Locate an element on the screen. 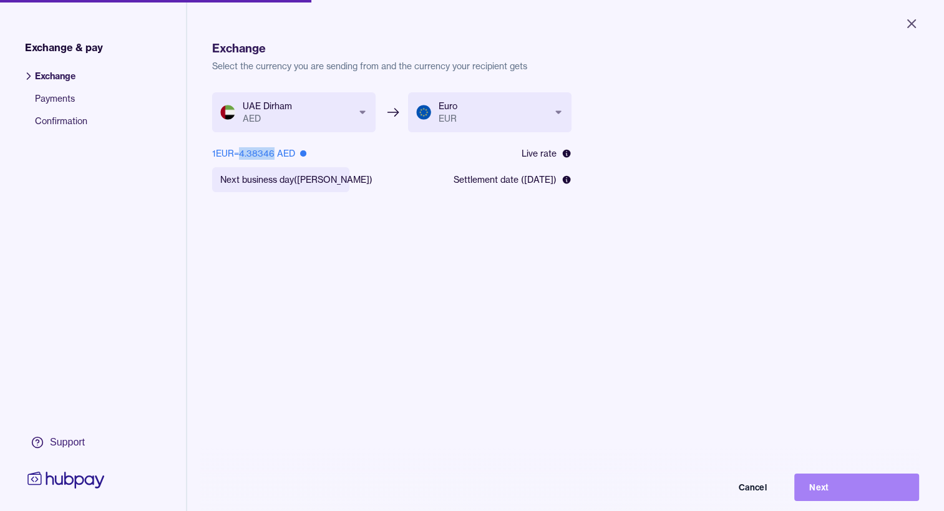  span: Exchange is located at coordinates (61, 81).